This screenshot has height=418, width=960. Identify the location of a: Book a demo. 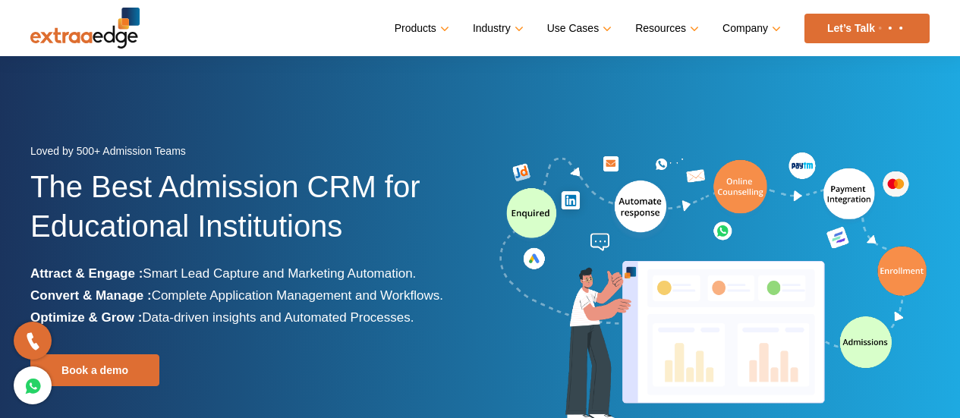
(95, 370).